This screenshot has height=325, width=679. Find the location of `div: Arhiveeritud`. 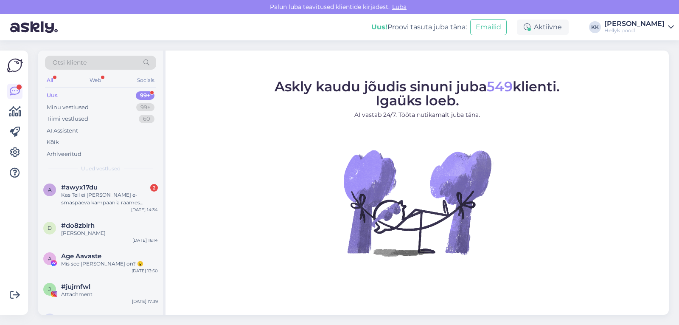

div: Arhiveeritud is located at coordinates (64, 154).